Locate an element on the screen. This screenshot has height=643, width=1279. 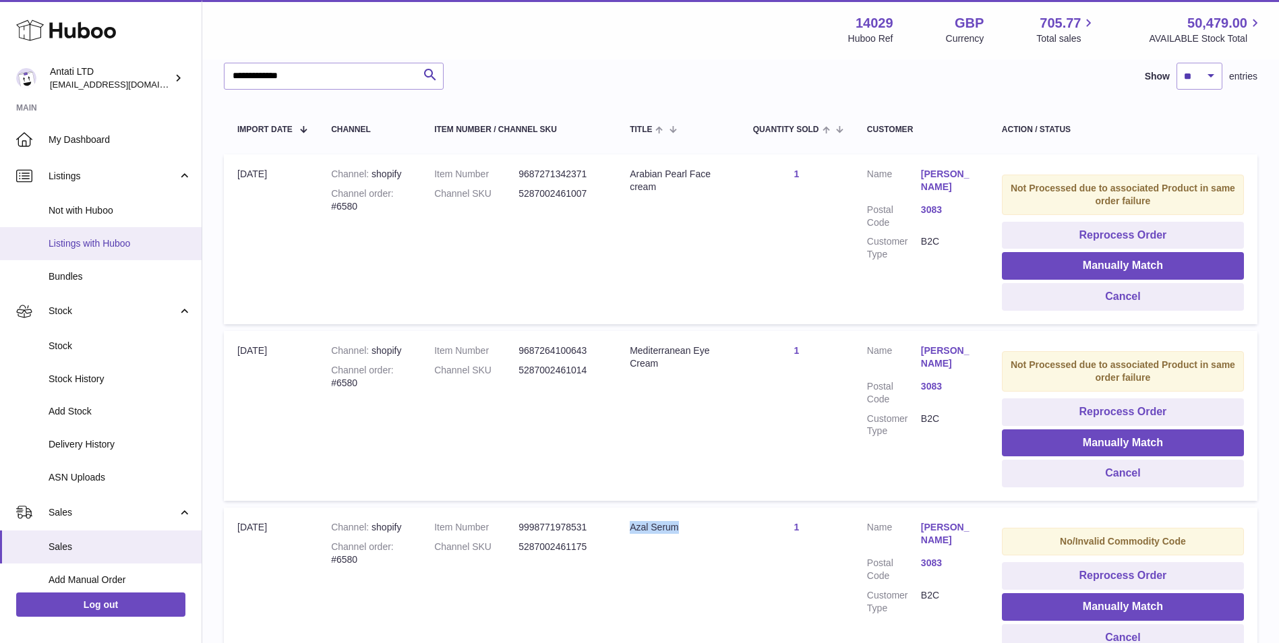
span: Import date is located at coordinates (265, 129).